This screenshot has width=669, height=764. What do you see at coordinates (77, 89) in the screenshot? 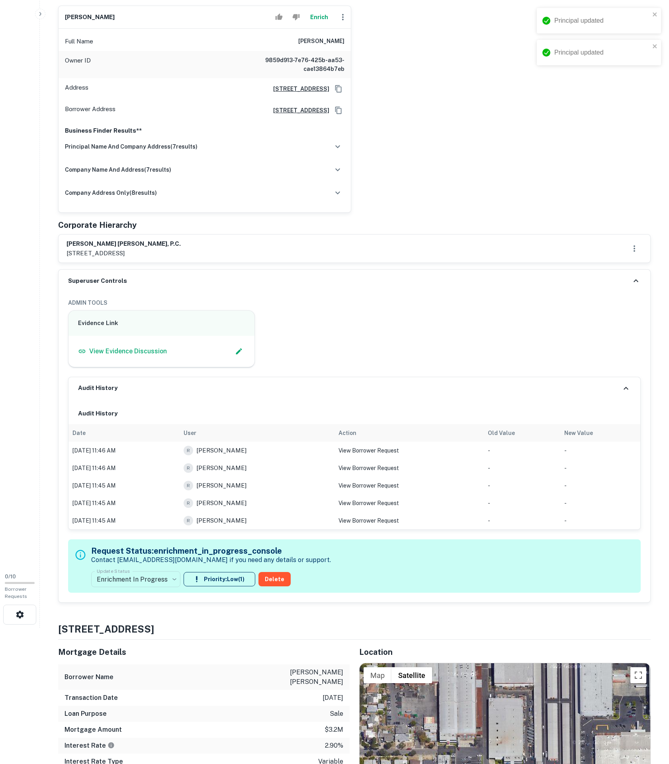
I see `p: Address` at bounding box center [77, 89].